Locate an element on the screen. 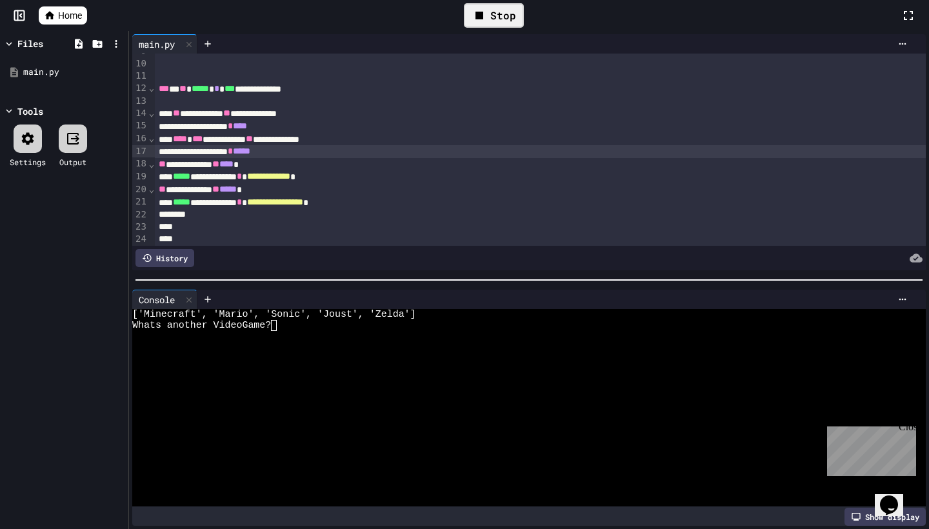 The height and width of the screenshot is (529, 929). div: 10 is located at coordinates (140, 63).